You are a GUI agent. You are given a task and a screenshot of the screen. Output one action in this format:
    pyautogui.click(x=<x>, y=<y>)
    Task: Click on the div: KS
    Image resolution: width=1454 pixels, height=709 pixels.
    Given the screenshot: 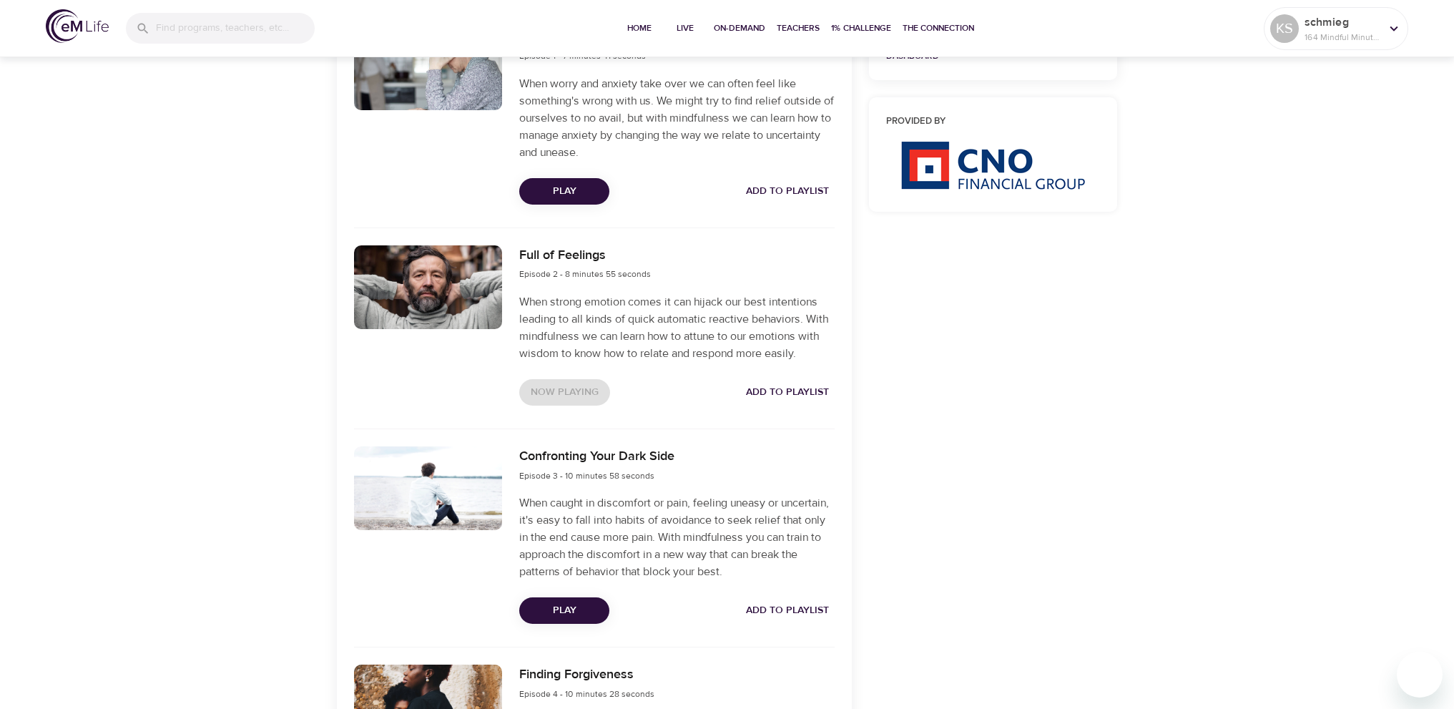 What is the action you would take?
    pyautogui.click(x=1285, y=29)
    